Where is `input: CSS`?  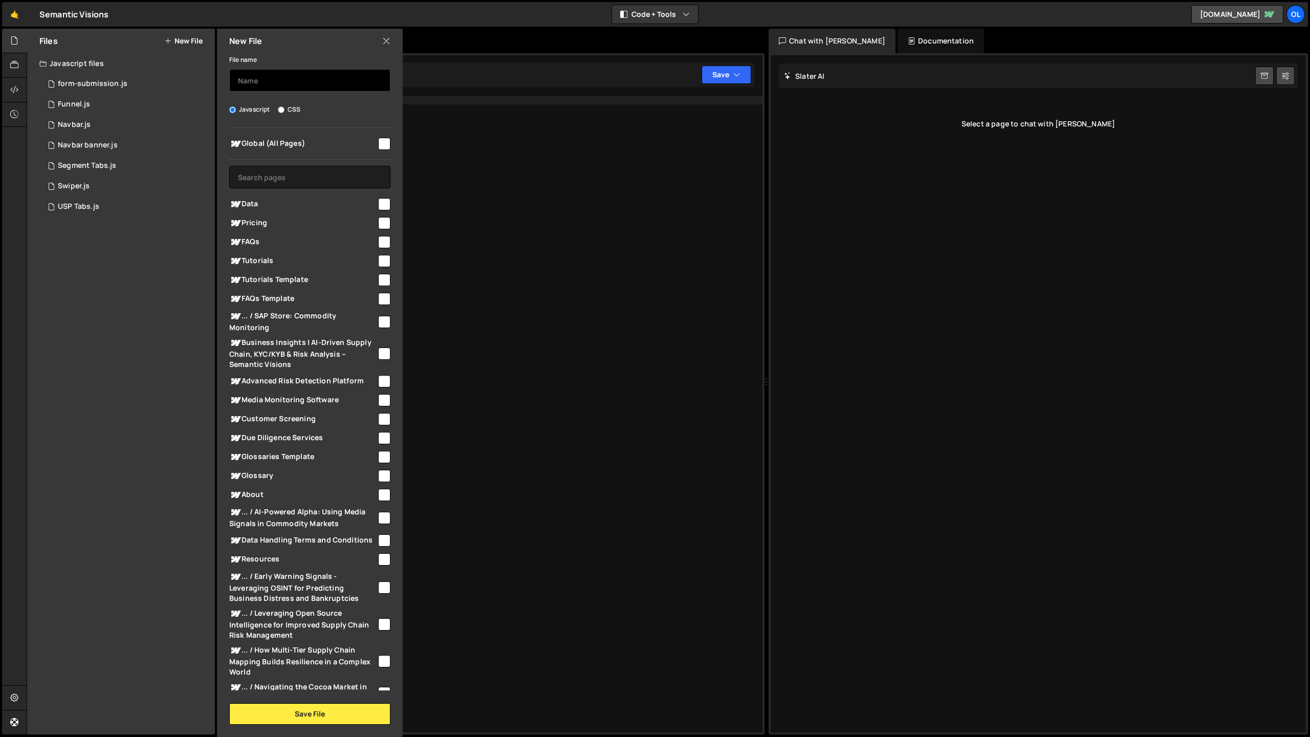
input: CSS is located at coordinates (281, 110).